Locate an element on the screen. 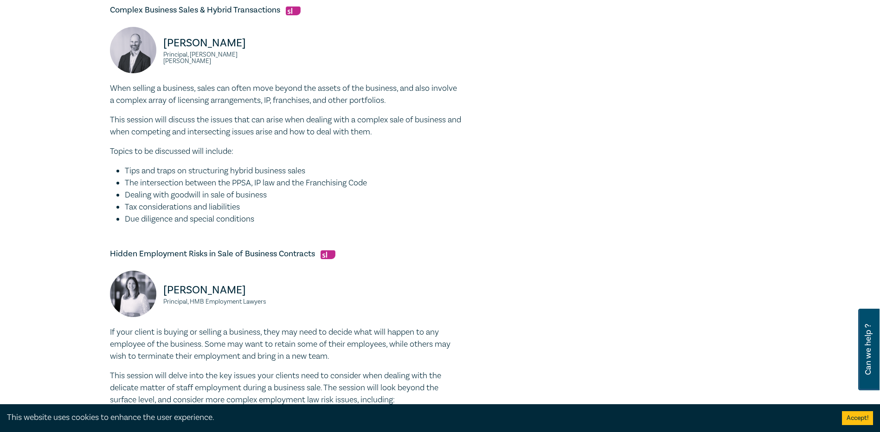 The width and height of the screenshot is (880, 432). h5: Complex Business Sales & Hybrid Transactions is located at coordinates (286, 10).